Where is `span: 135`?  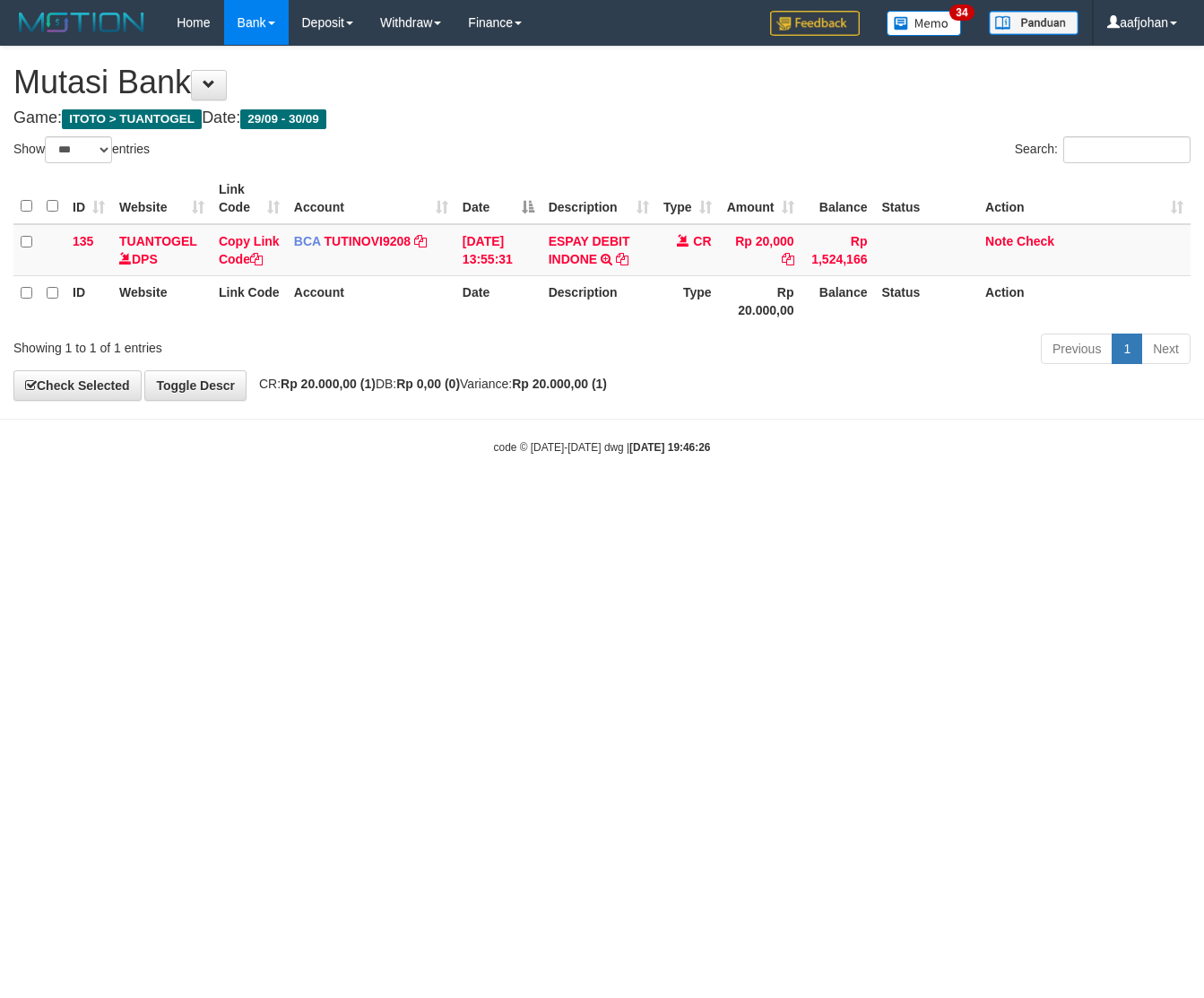
span: 135 is located at coordinates (83, 241).